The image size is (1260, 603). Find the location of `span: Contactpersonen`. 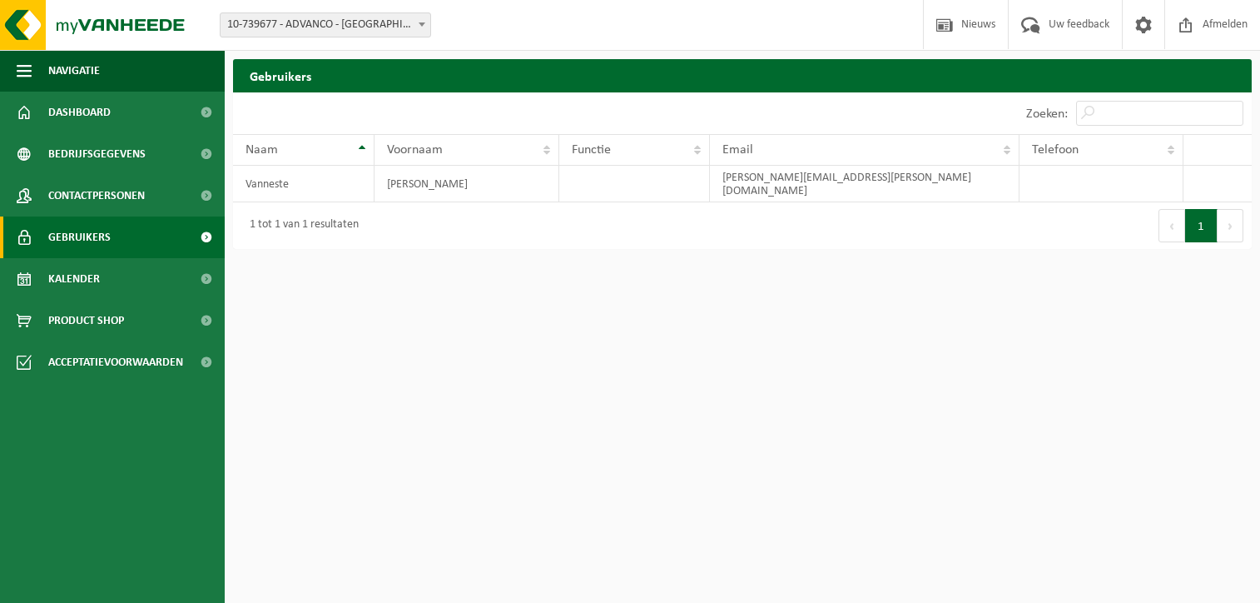

span: Contactpersonen is located at coordinates (97, 196).